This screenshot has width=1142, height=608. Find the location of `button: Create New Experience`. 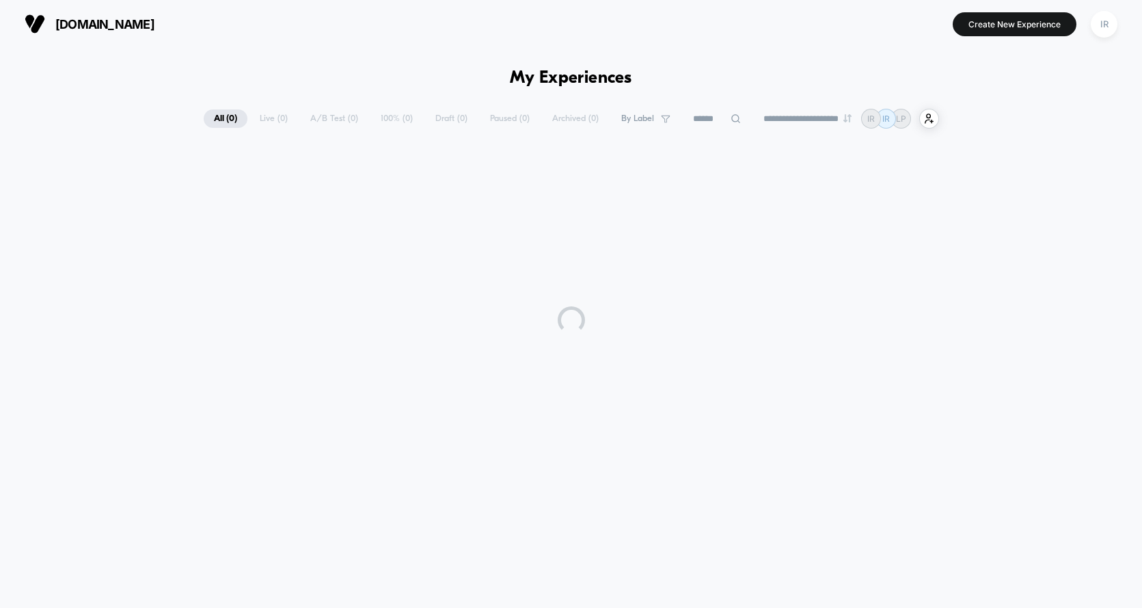

button: Create New Experience is located at coordinates (1014, 24).